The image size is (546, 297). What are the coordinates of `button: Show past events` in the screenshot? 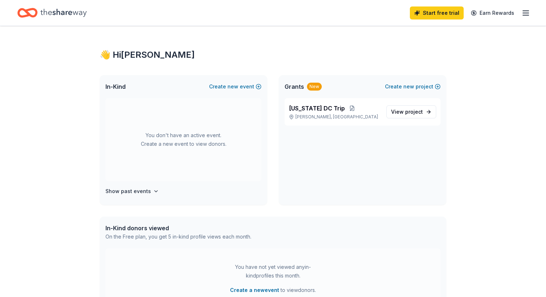 It's located at (132, 191).